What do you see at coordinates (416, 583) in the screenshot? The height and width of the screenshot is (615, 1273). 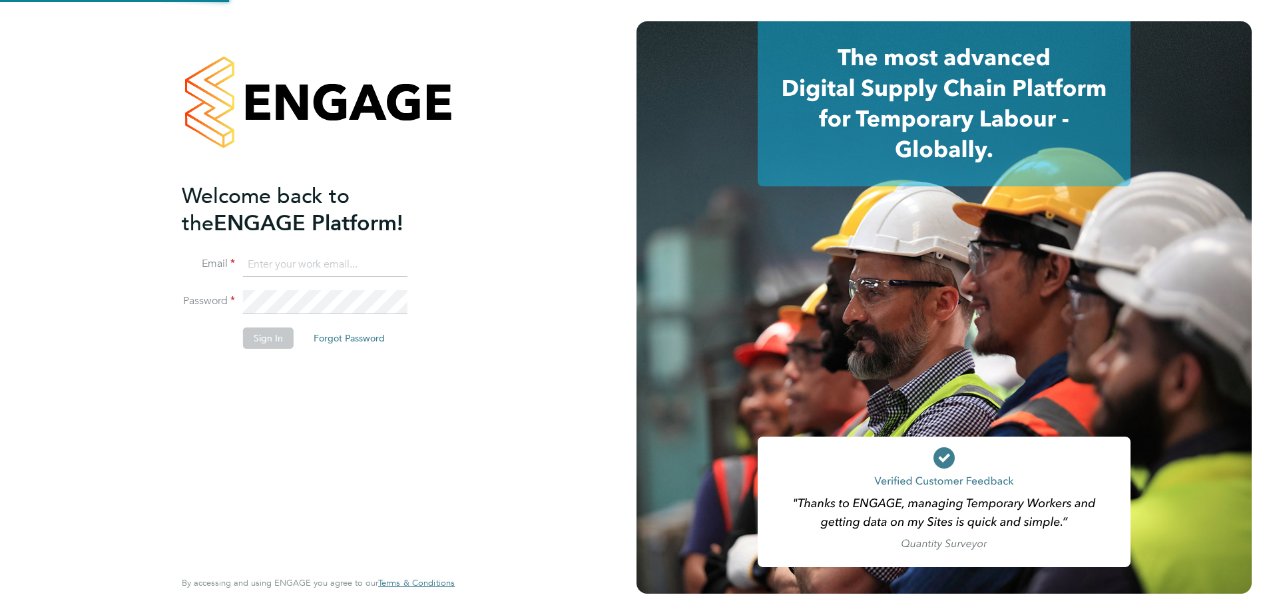 I see `span: Terms & Conditions` at bounding box center [416, 583].